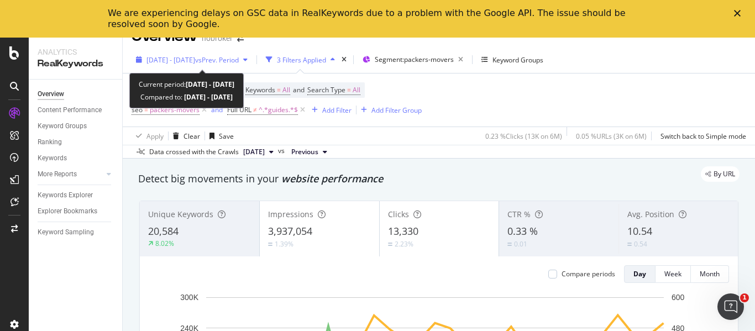  I want to click on div: Data crossed with the Crawls, so click(194, 152).